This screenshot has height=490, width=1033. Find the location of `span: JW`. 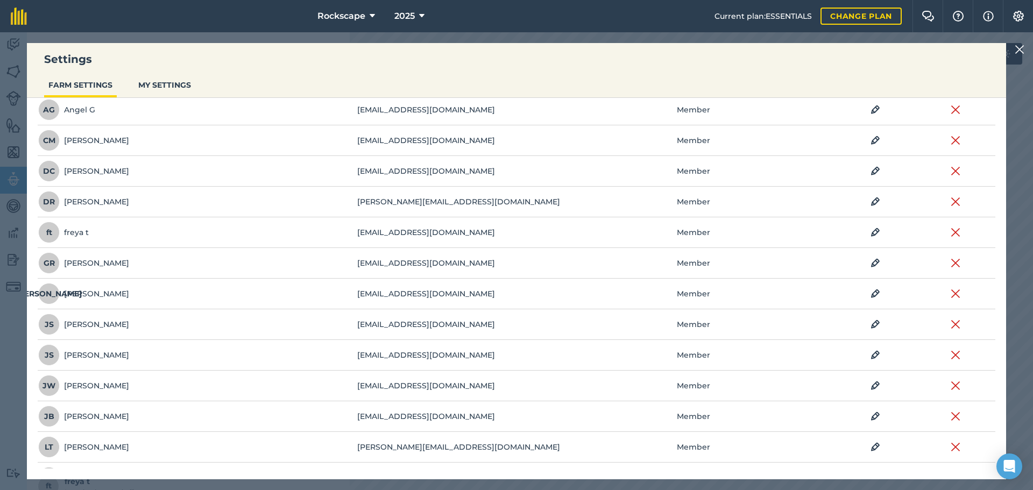

span: JW is located at coordinates (49, 386).